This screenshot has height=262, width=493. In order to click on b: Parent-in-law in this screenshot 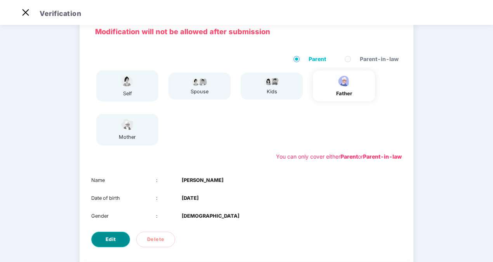, I will do `click(382, 156)`.